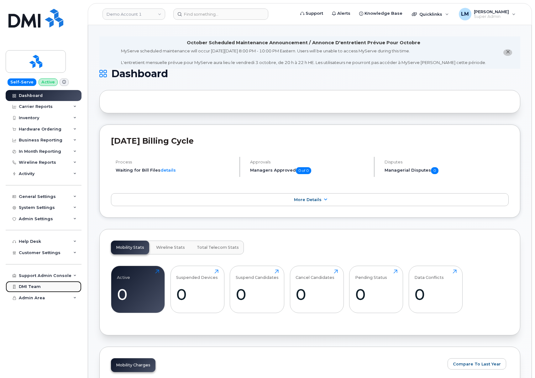  What do you see at coordinates (371, 274) in the screenshot?
I see `div: Pending Status` at bounding box center [371, 274].